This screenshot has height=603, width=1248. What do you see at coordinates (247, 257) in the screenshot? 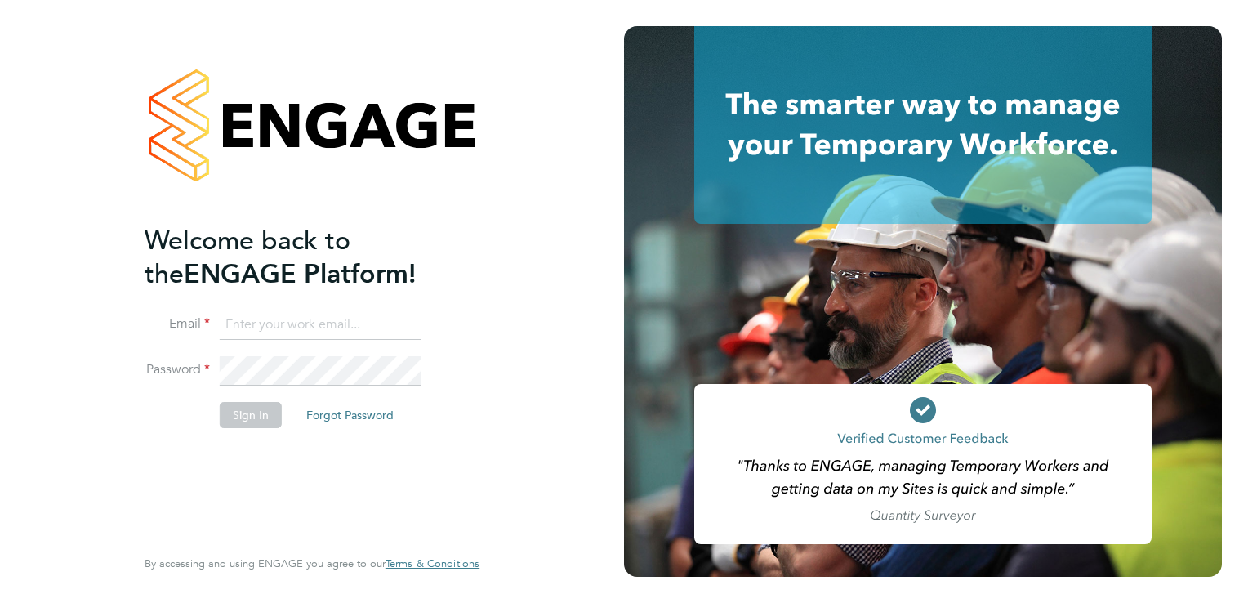
I see `span: Welcome back to the` at bounding box center [247, 257].